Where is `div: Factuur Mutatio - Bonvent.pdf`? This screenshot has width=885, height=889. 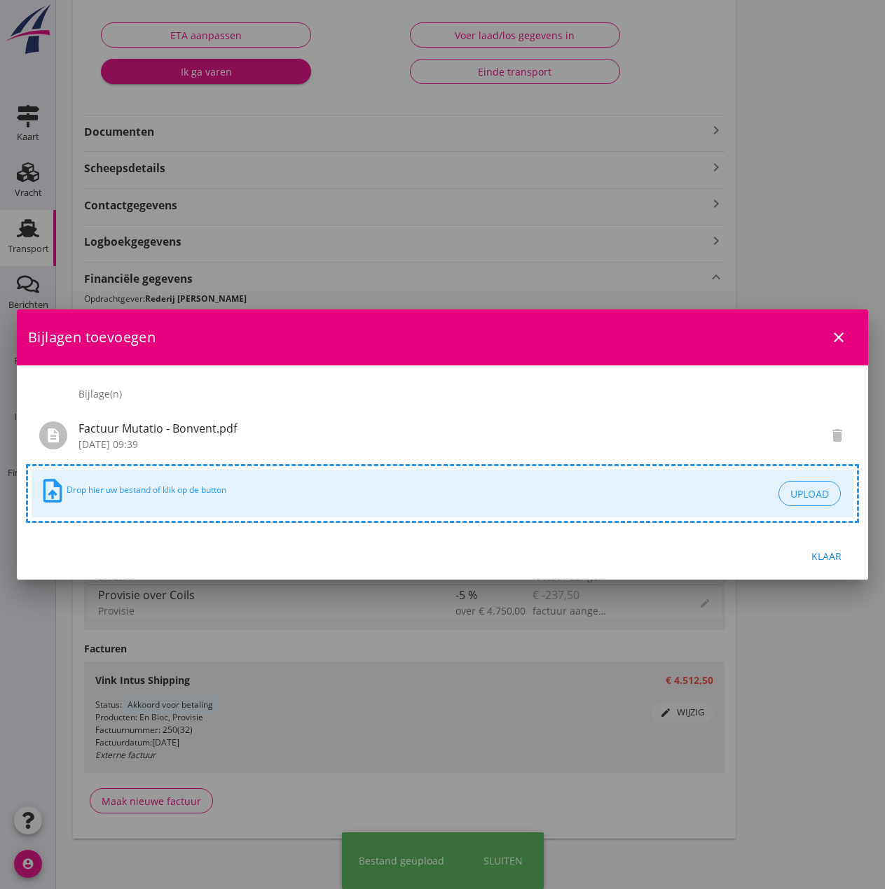
div: Factuur Mutatio - Bonvent.pdf is located at coordinates (442, 429).